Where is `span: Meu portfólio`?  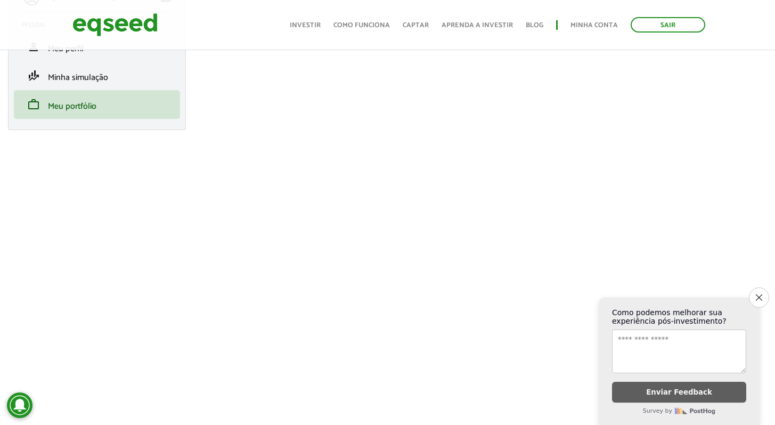
span: Meu portfólio is located at coordinates (72, 106).